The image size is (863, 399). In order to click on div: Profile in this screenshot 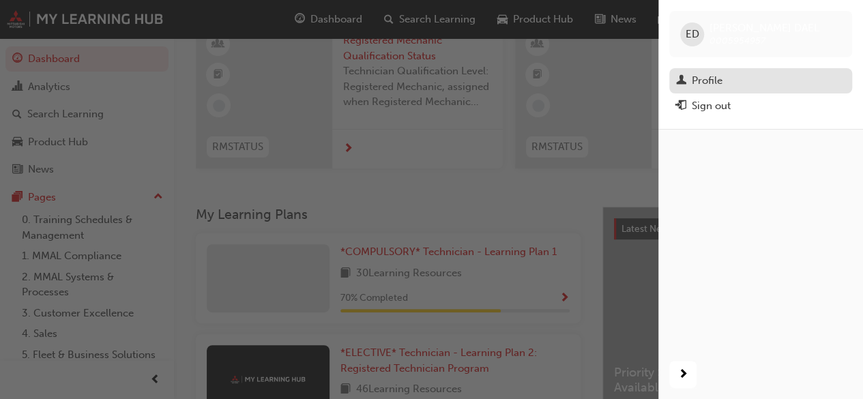, I will do `click(707, 81)`.